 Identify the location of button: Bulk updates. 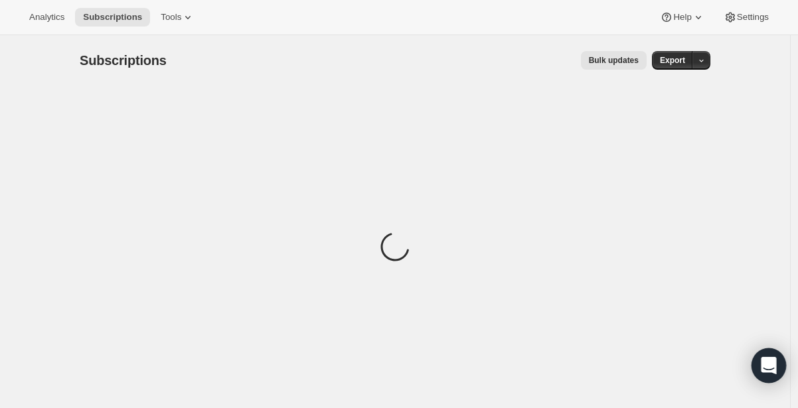
(614, 60).